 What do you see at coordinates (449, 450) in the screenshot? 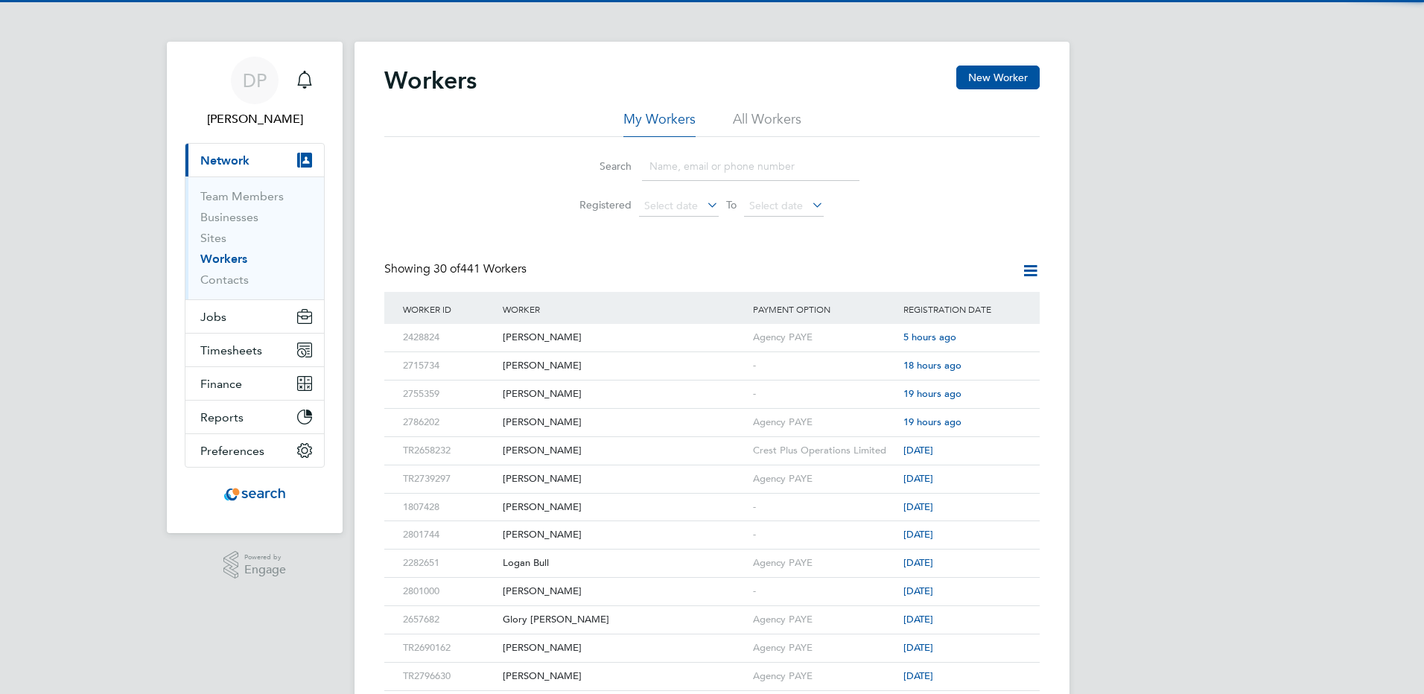
I see `div: TR2658232` at bounding box center [449, 450].